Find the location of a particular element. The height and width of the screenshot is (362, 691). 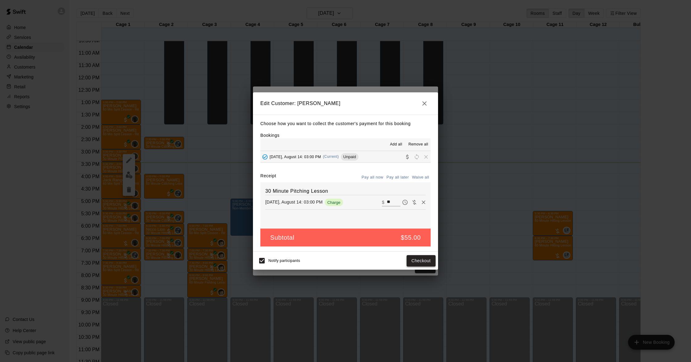

button: Waive all is located at coordinates (421, 177).